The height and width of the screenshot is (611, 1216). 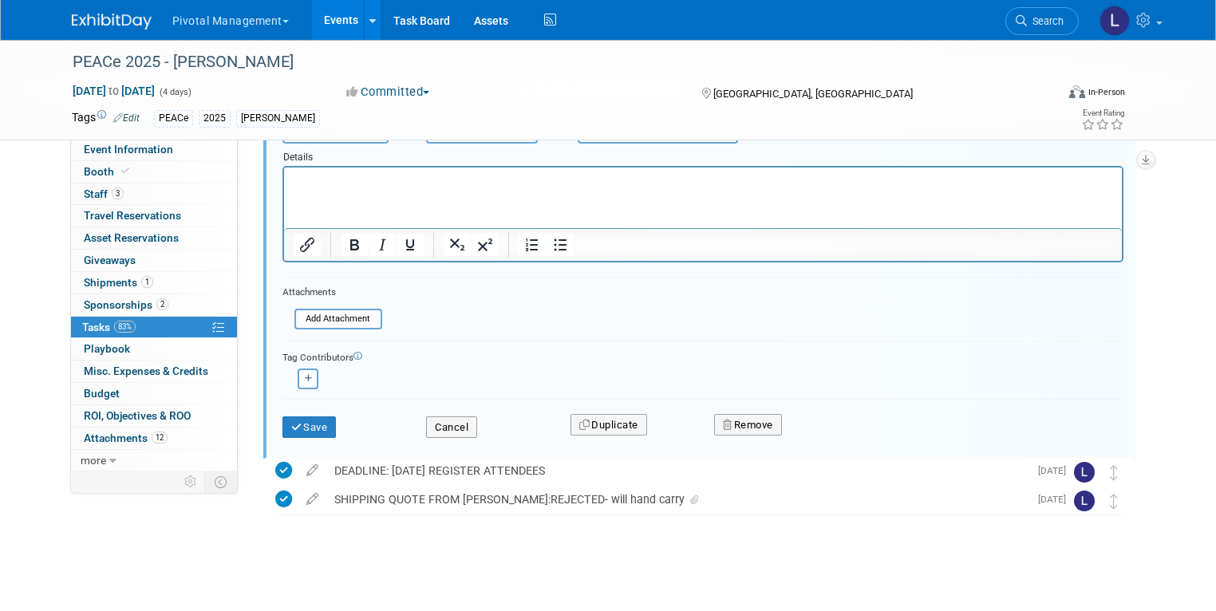 I want to click on i: Booth reservation complete, so click(x=125, y=171).